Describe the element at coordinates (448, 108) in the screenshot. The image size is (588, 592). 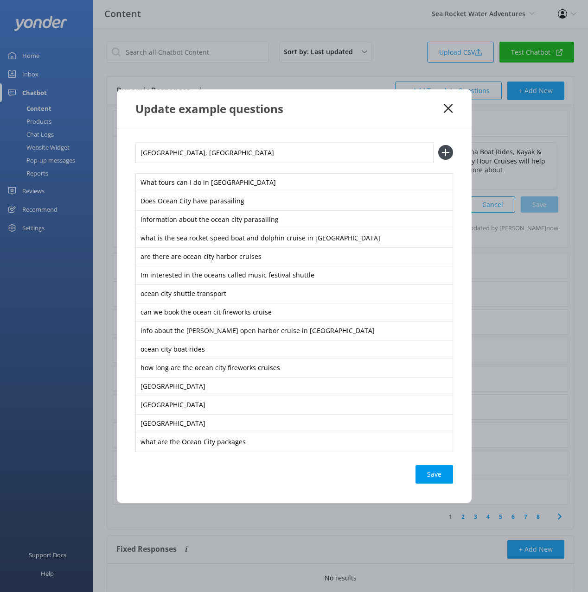
I see `button: Close` at that location.